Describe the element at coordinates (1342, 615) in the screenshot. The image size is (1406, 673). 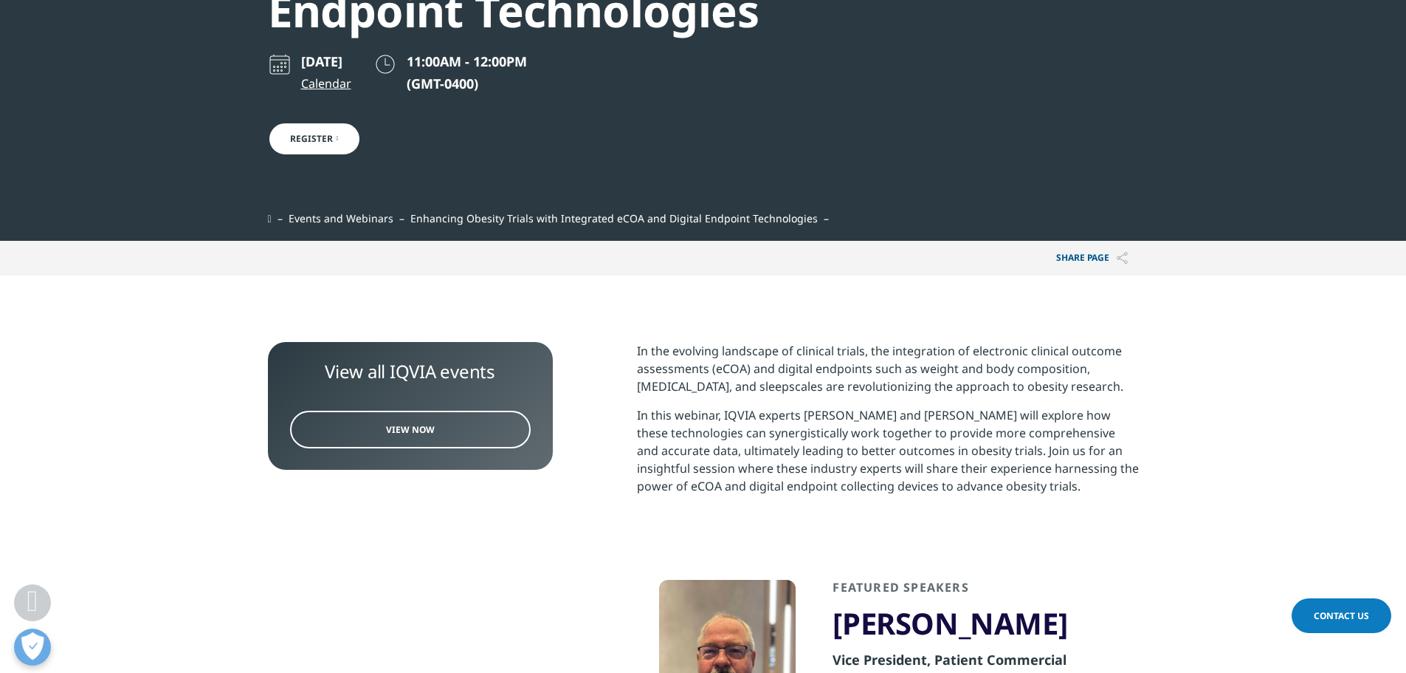
I see `a: Contact Us` at that location.